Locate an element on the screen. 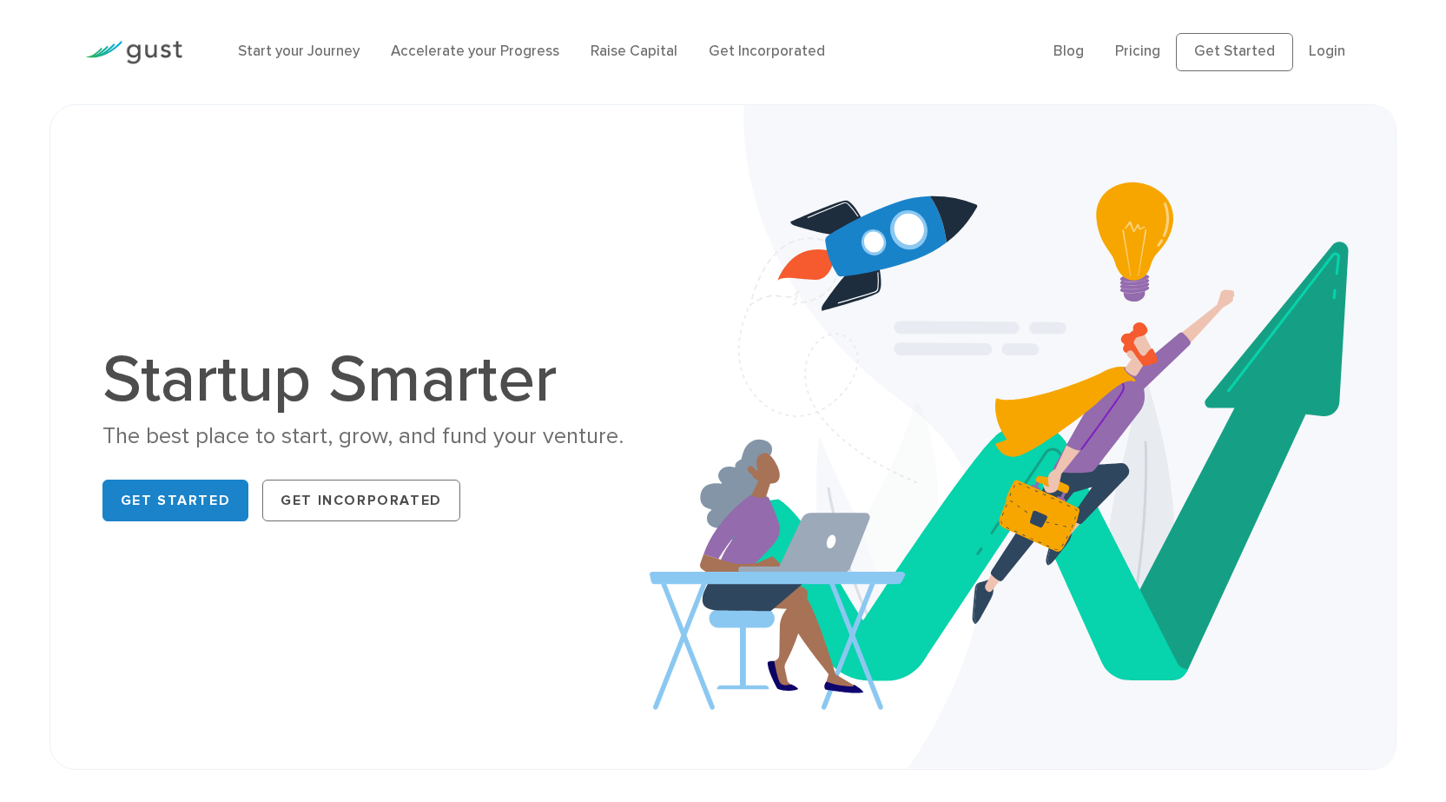 This screenshot has width=1446, height=802. a: Accelerate your Progress is located at coordinates (475, 51).